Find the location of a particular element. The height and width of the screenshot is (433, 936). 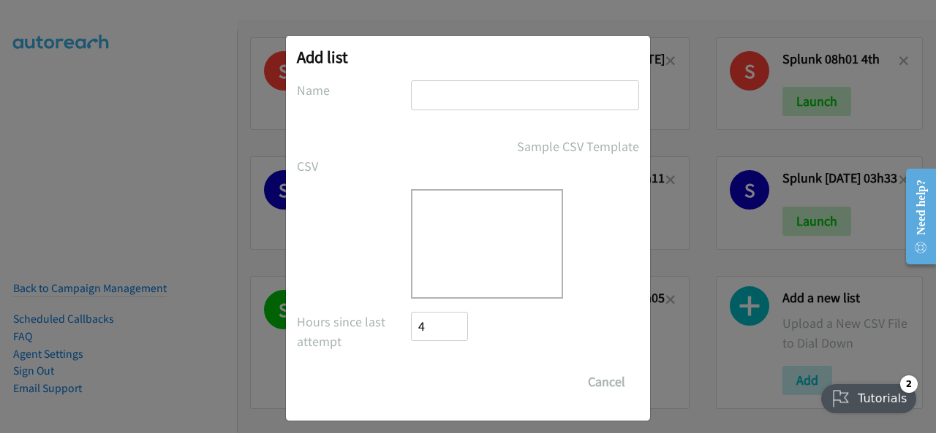

label: Name is located at coordinates (354, 90).